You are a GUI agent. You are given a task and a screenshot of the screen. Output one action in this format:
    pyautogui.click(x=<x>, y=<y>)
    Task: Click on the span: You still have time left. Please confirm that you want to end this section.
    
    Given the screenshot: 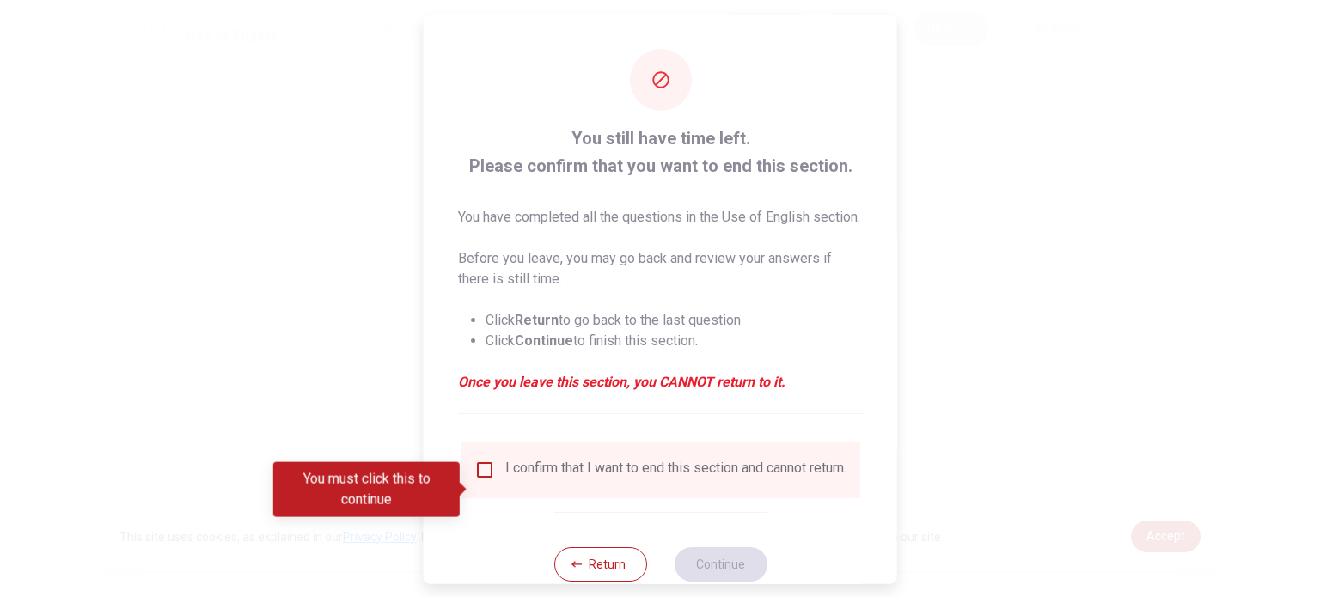 What is the action you would take?
    pyautogui.click(x=660, y=151)
    